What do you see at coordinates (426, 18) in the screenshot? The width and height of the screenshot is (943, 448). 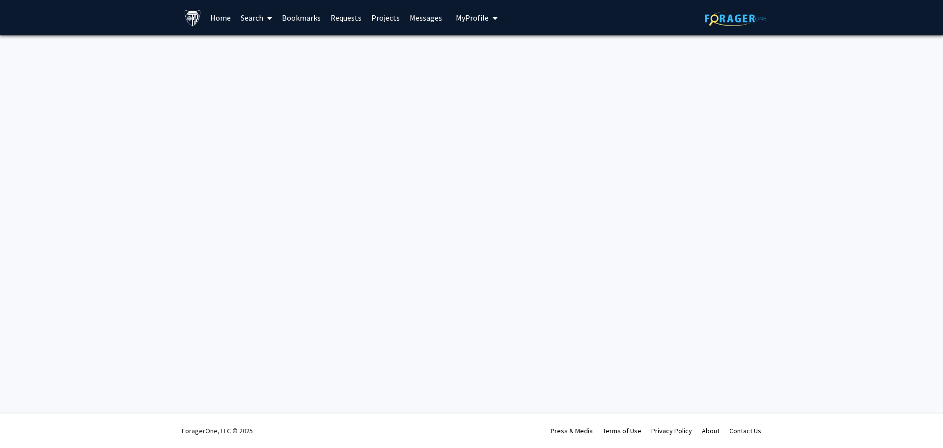 I see `a: Messages` at bounding box center [426, 18].